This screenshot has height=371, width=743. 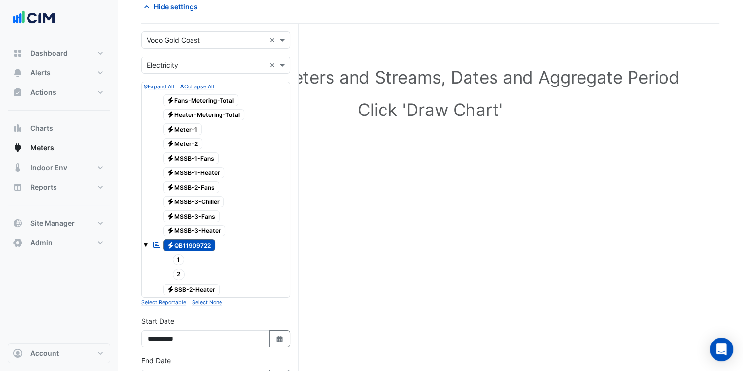 I want to click on span: MSSB-3-Fans, so click(x=191, y=216).